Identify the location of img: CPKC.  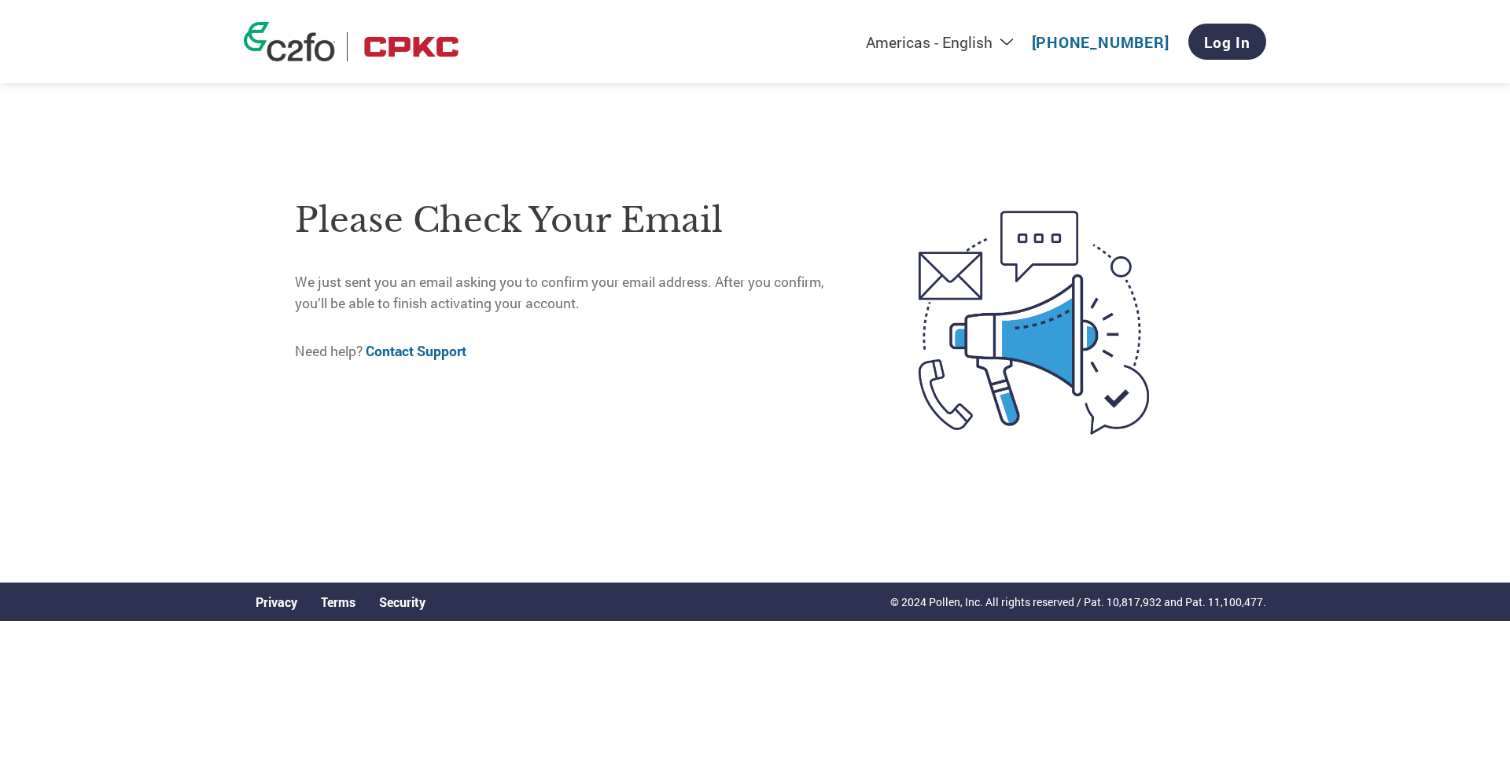
(411, 46).